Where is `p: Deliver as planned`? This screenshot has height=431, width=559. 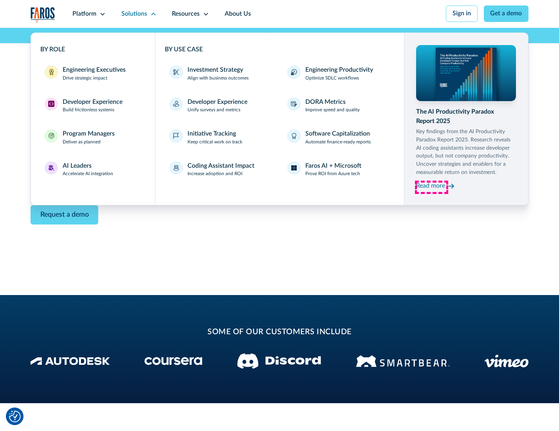
p: Deliver as planned is located at coordinates (81, 142).